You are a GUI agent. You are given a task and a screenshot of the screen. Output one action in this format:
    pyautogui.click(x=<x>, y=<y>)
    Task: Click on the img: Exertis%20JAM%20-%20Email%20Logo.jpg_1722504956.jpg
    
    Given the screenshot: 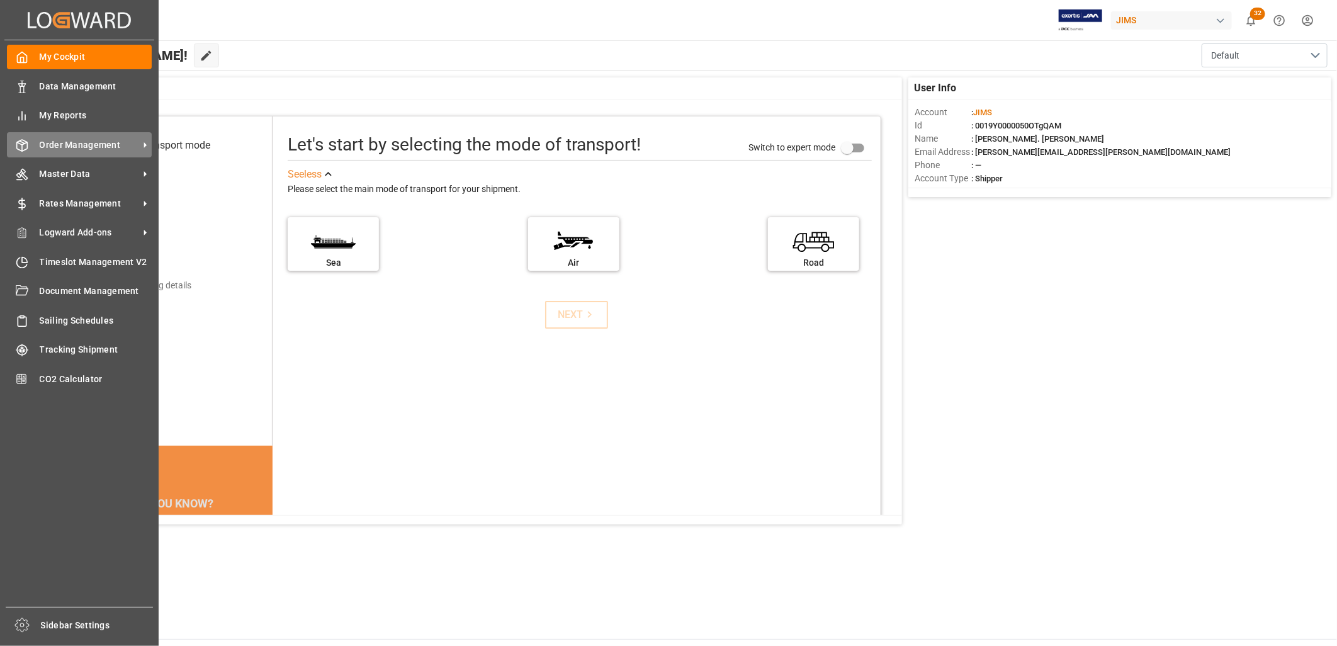 What is the action you would take?
    pyautogui.click(x=1080, y=20)
    